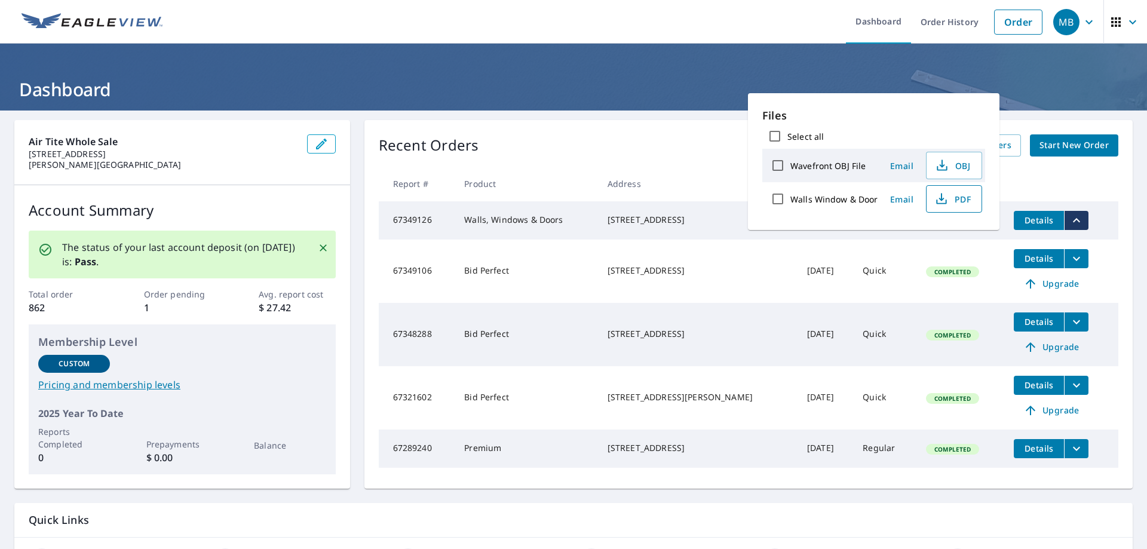 The width and height of the screenshot is (1147, 549). I want to click on p: Total order, so click(67, 294).